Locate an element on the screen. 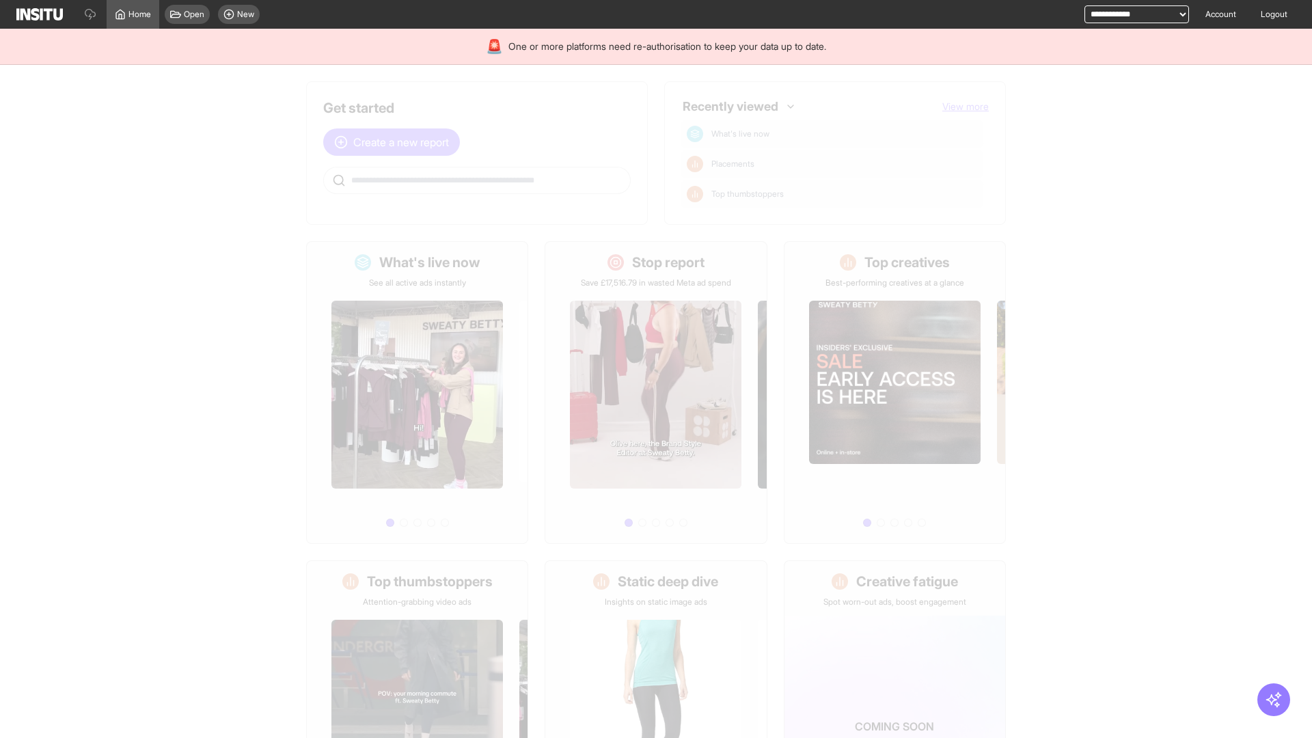  span: One or more platforms need re-authorisation to keep your data up to date. is located at coordinates (667, 46).